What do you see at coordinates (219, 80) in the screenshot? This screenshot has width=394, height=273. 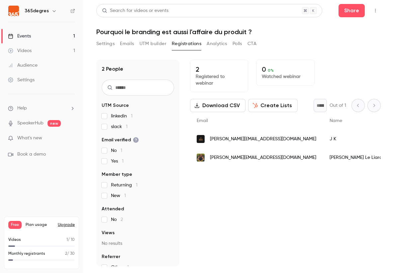 I see `p: Registered to webinar` at bounding box center [219, 80].